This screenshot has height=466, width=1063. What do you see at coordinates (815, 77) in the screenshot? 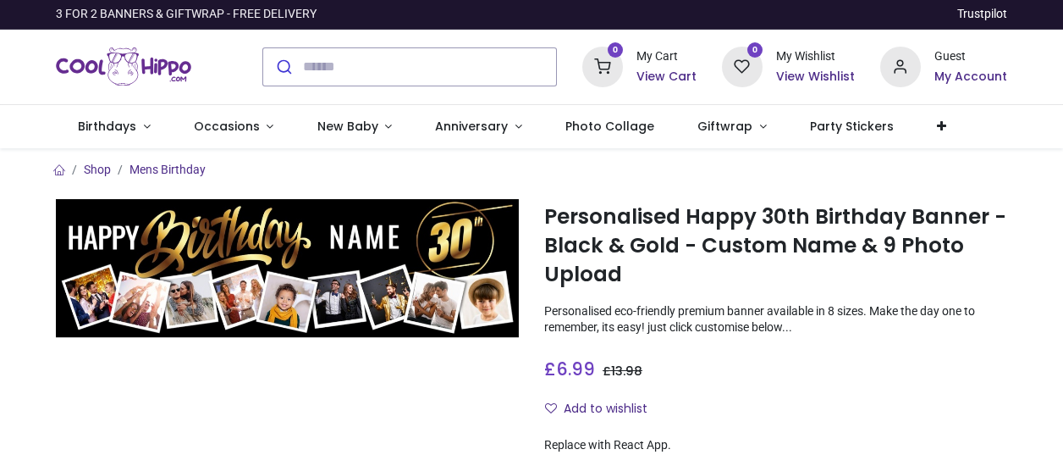
I see `h6: View Wishlist` at bounding box center [815, 77].